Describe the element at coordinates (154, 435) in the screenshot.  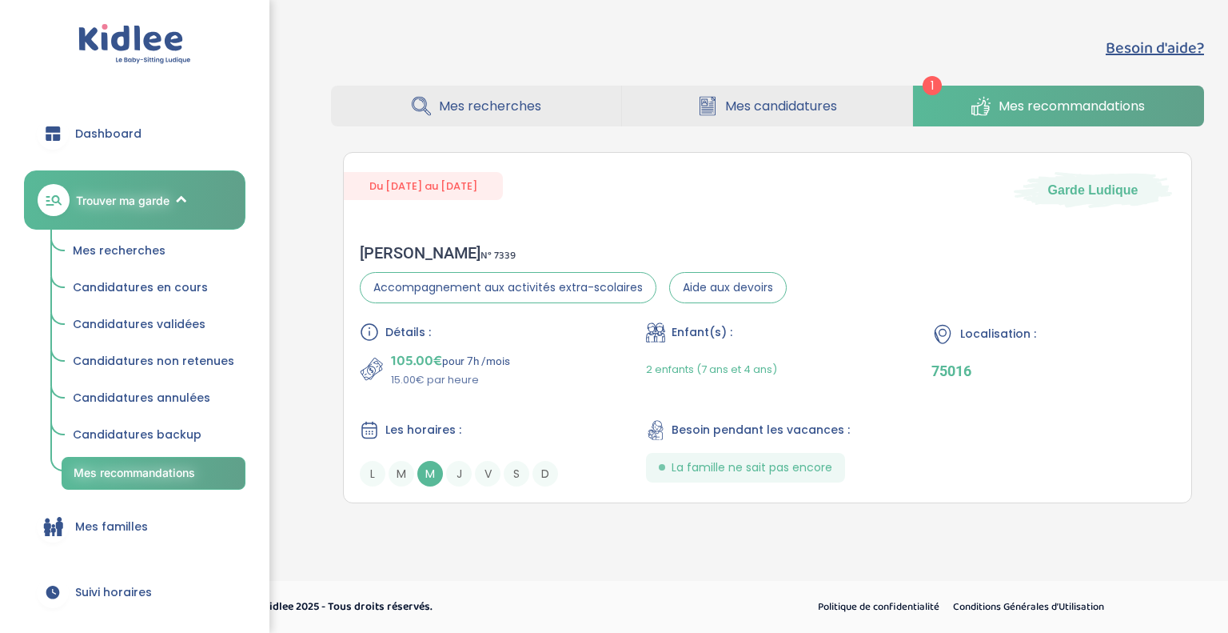
I see `a: Candidatures backup` at that location.